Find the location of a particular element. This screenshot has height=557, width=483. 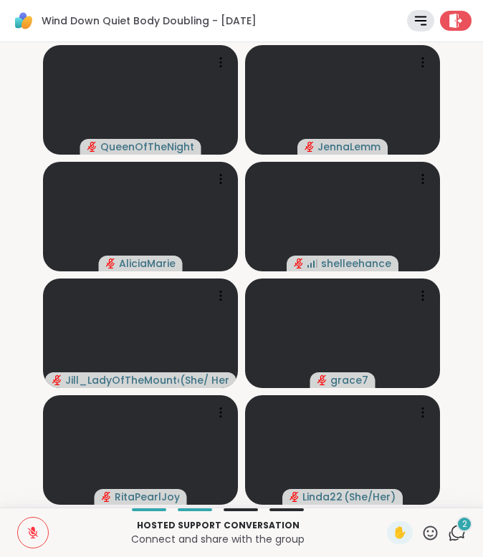

span: RitaPearlJoy is located at coordinates (147, 497).